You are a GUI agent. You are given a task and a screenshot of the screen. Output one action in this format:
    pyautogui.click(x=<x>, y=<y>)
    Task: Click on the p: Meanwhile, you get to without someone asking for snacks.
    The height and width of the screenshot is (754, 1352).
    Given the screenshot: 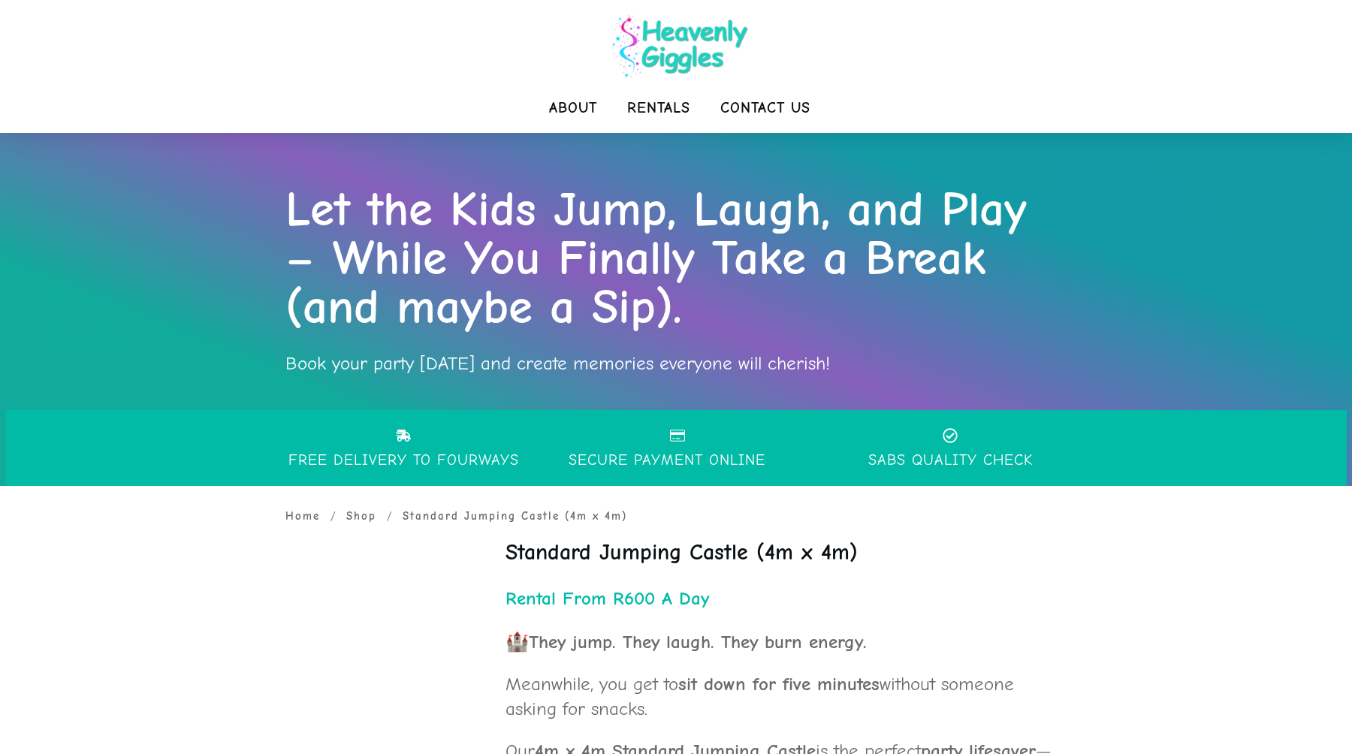 What is the action you would take?
    pyautogui.click(x=785, y=705)
    